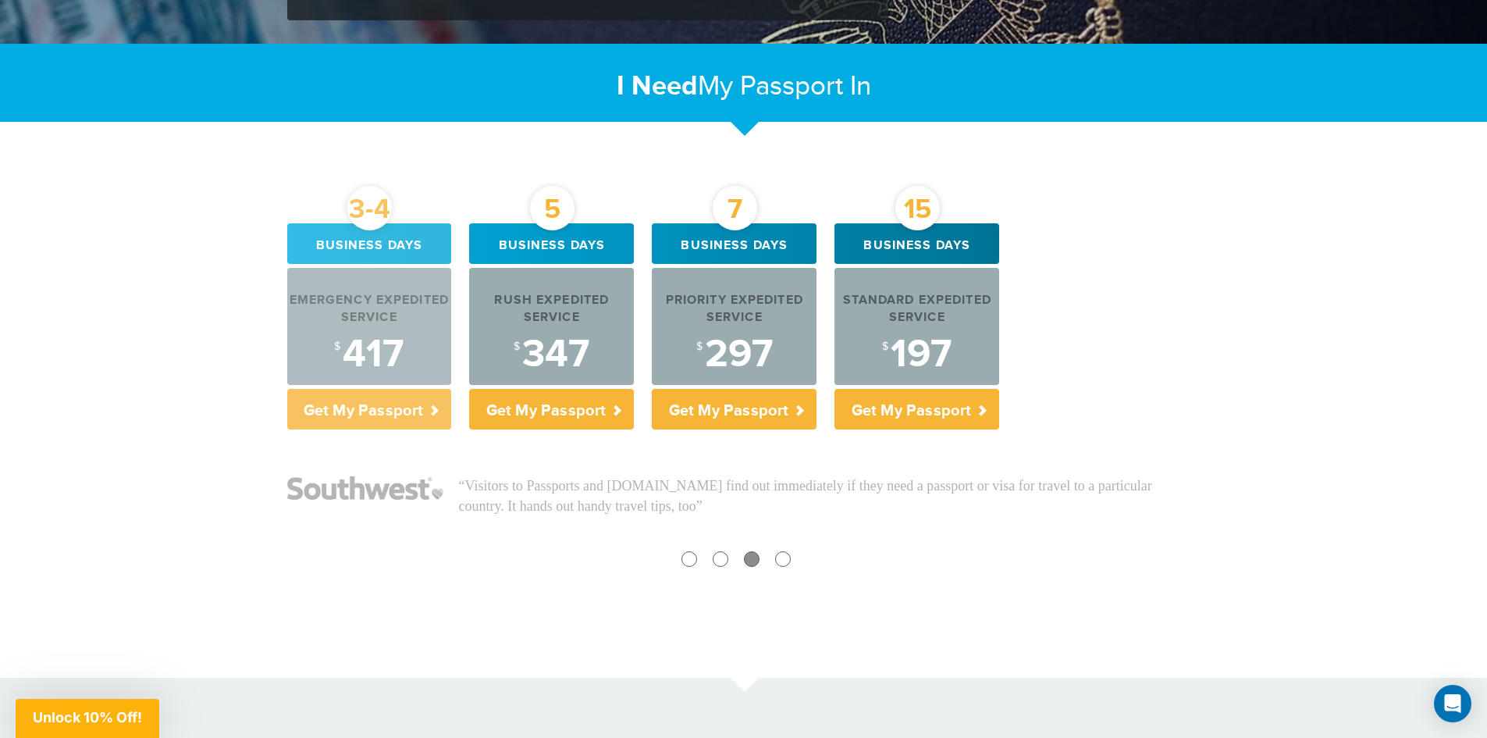  I want to click on a: 5 Business days Rush Expedited Service $347 Get My Passport, so click(551, 326).